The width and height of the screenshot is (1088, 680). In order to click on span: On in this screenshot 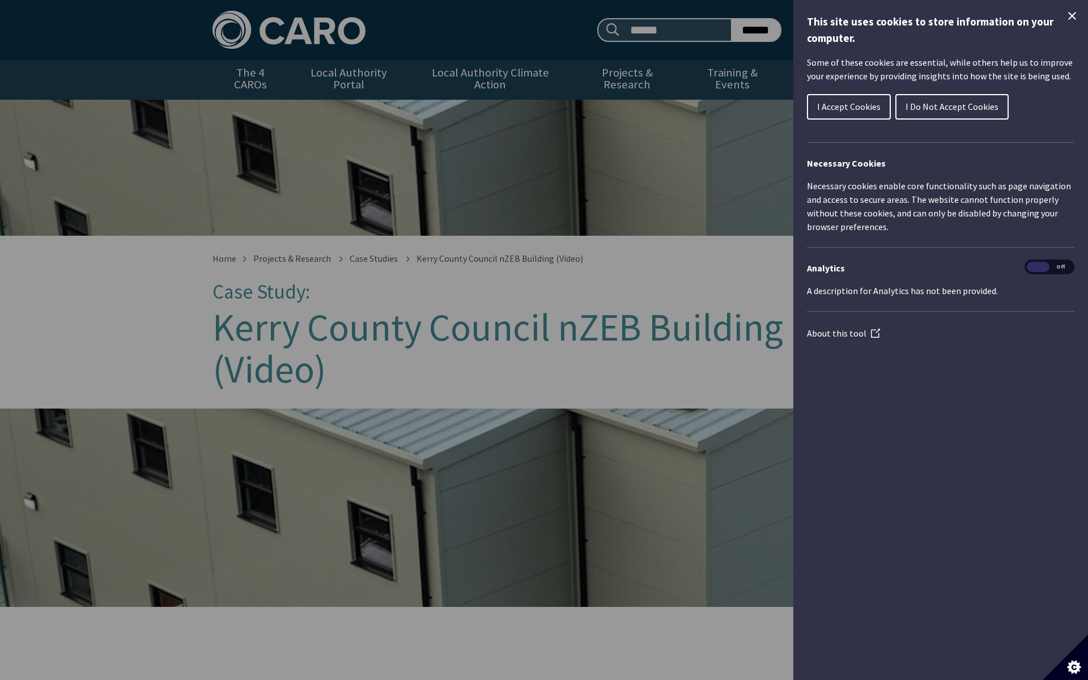, I will do `click(1038, 267)`.